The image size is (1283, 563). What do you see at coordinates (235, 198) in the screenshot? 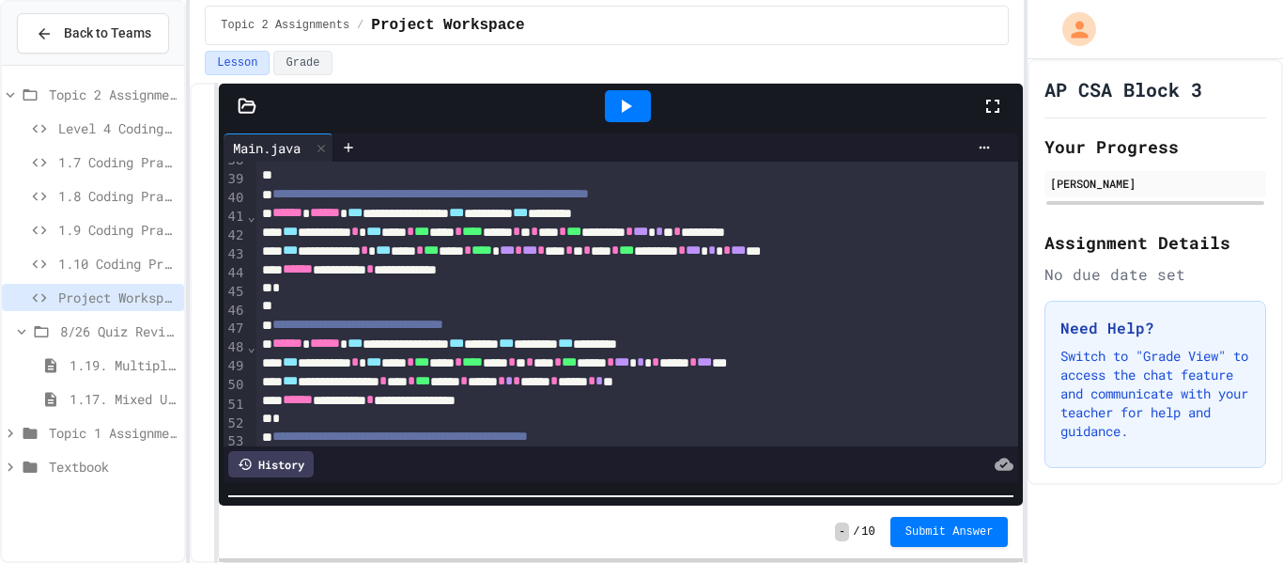
I see `div: 40` at bounding box center [235, 198].